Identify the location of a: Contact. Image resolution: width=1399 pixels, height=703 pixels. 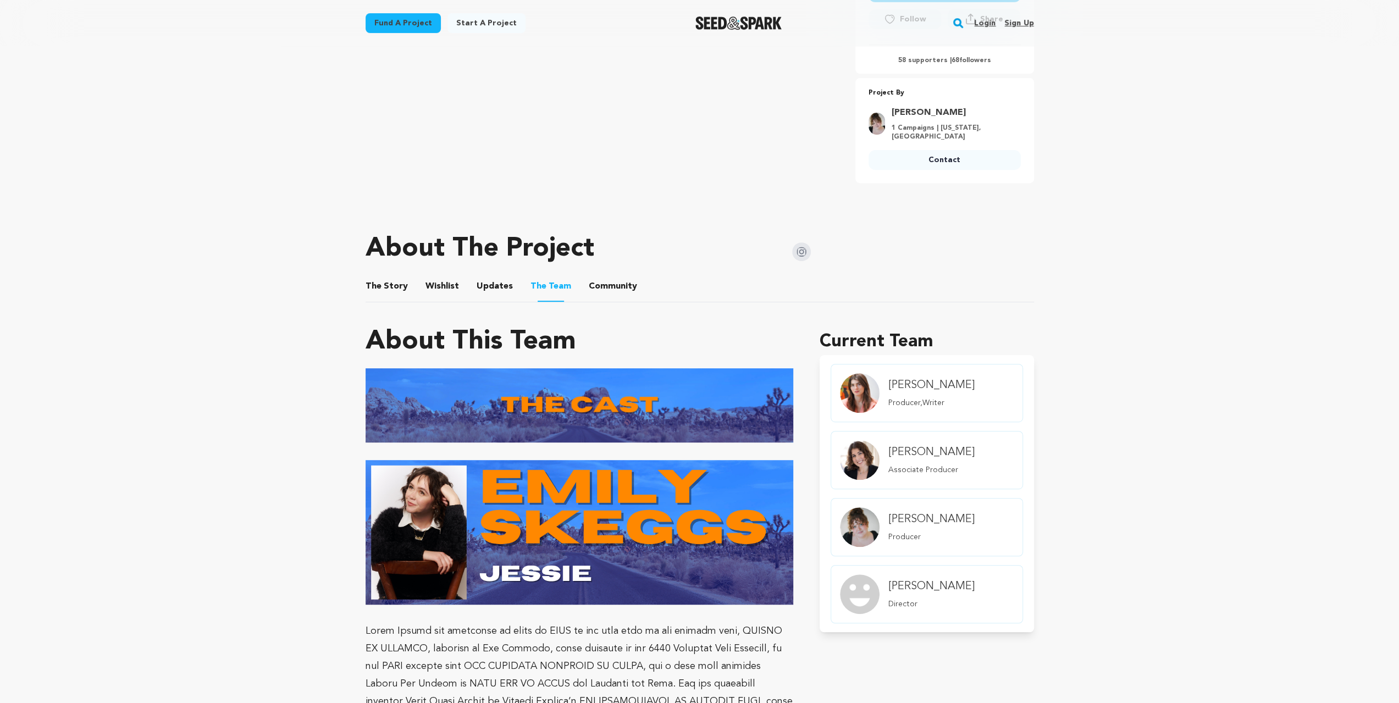
(944, 160).